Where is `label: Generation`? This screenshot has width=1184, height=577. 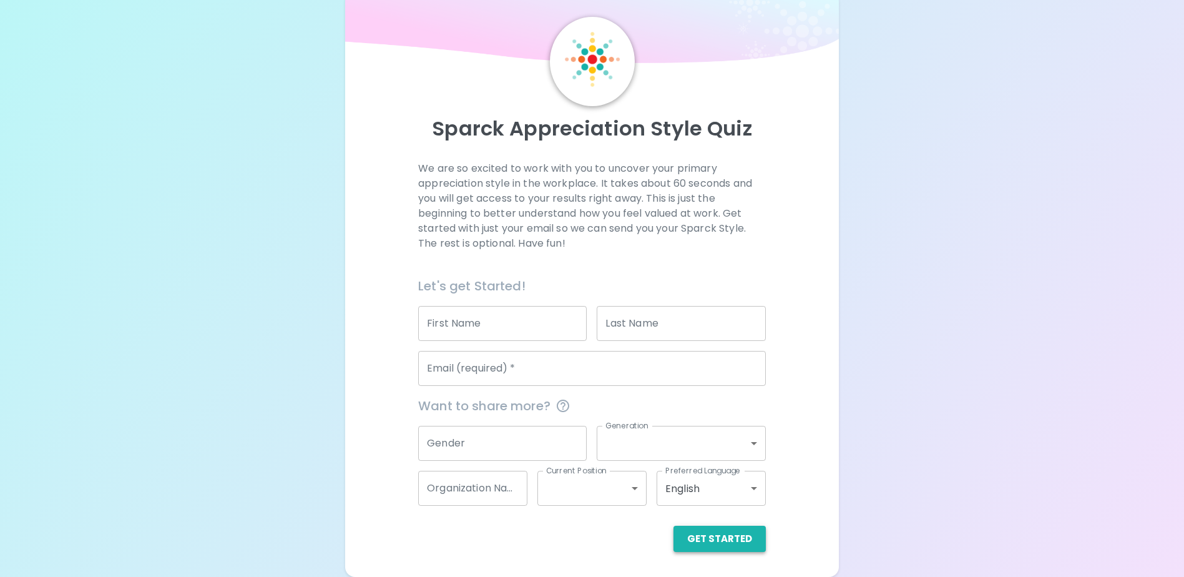
label: Generation is located at coordinates (627, 425).